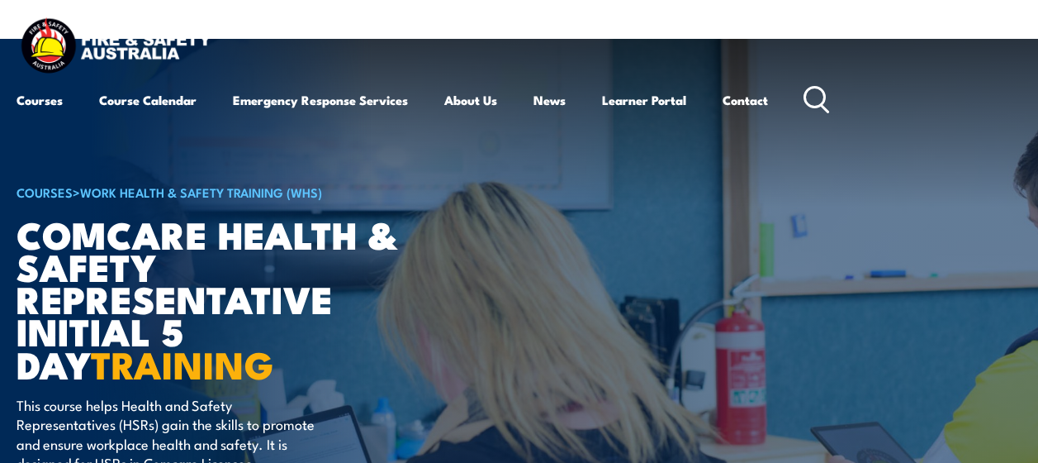 The image size is (1038, 463). Describe the element at coordinates (745, 100) in the screenshot. I see `a: Contact` at that location.